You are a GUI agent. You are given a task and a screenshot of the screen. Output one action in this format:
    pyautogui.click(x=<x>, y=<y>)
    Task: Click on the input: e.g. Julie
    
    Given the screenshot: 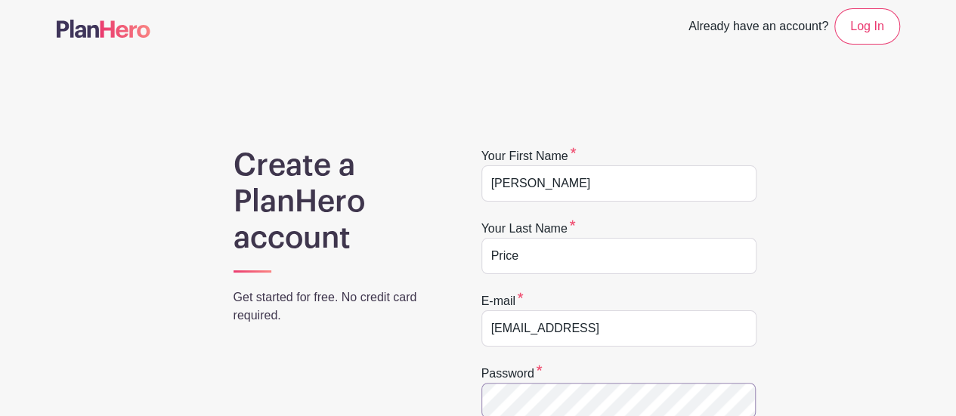 What is the action you would take?
    pyautogui.click(x=619, y=184)
    